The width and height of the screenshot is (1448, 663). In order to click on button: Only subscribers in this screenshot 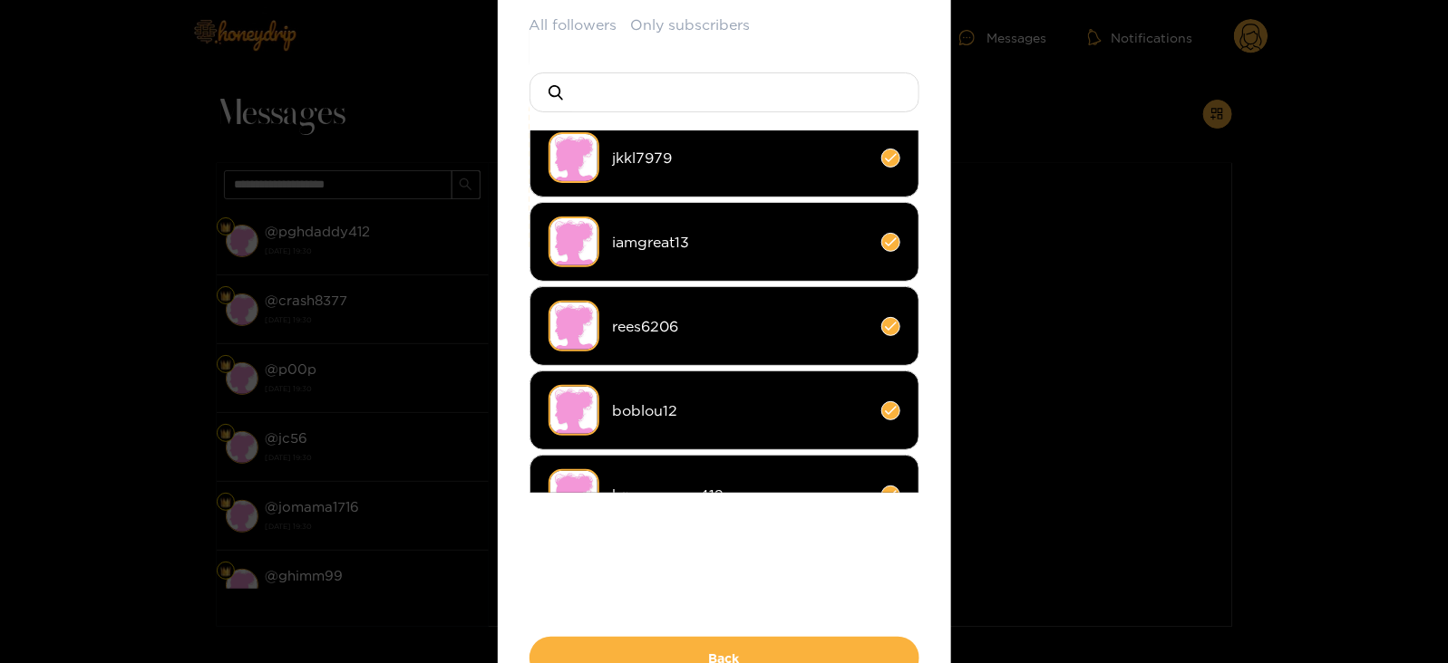, I will do `click(691, 24)`.